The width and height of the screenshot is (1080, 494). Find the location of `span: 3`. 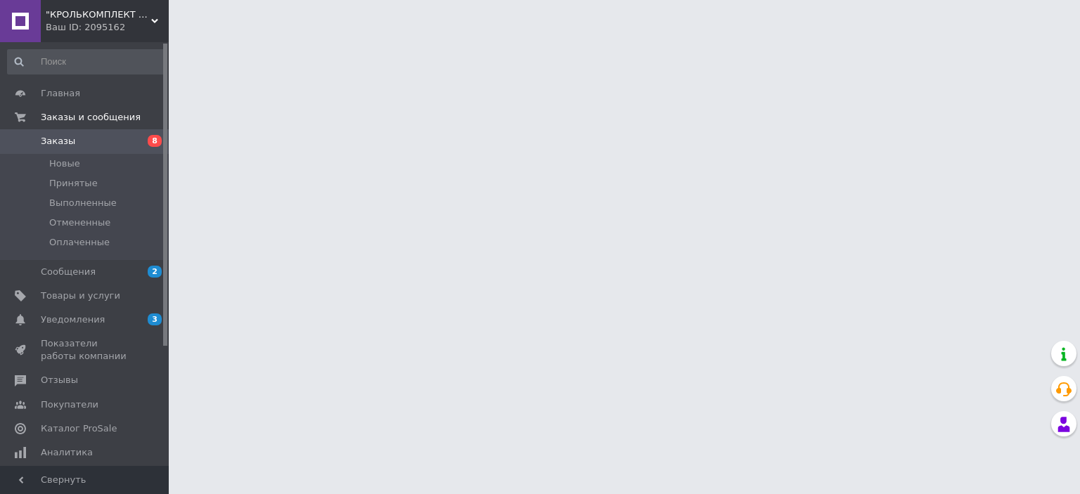

span: 3 is located at coordinates (155, 319).